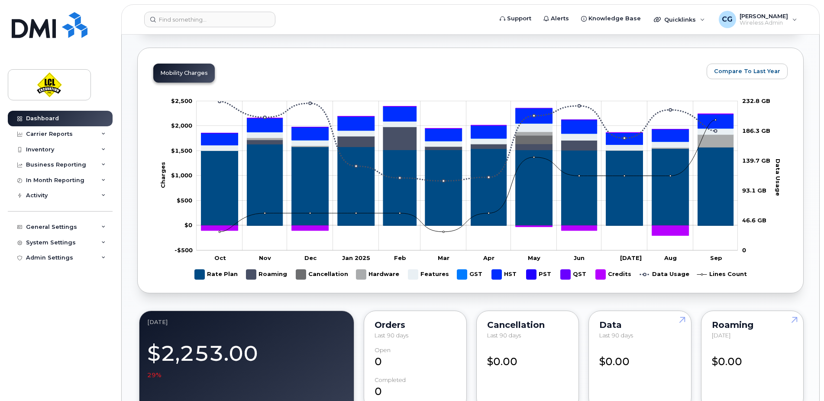 This screenshot has width=824, height=401. I want to click on span: CG, so click(727, 19).